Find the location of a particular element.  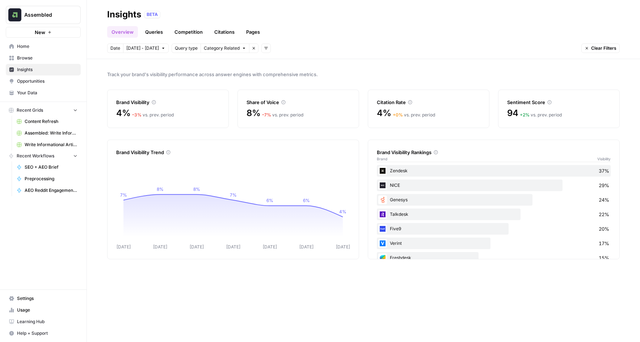

button: Help + Support is located at coordinates (43, 333).